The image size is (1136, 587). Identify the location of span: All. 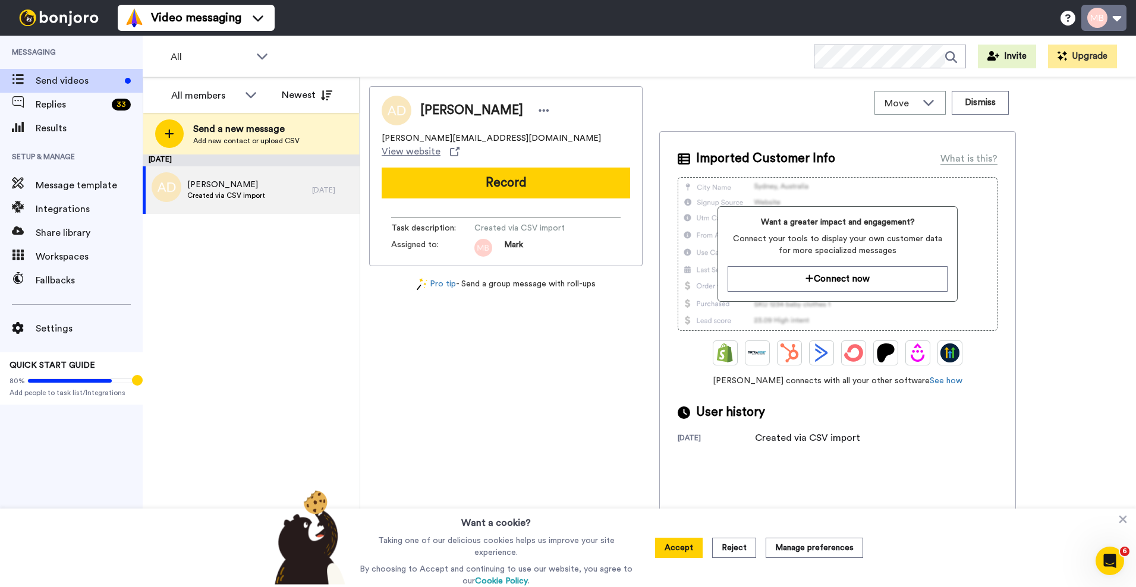
(210, 57).